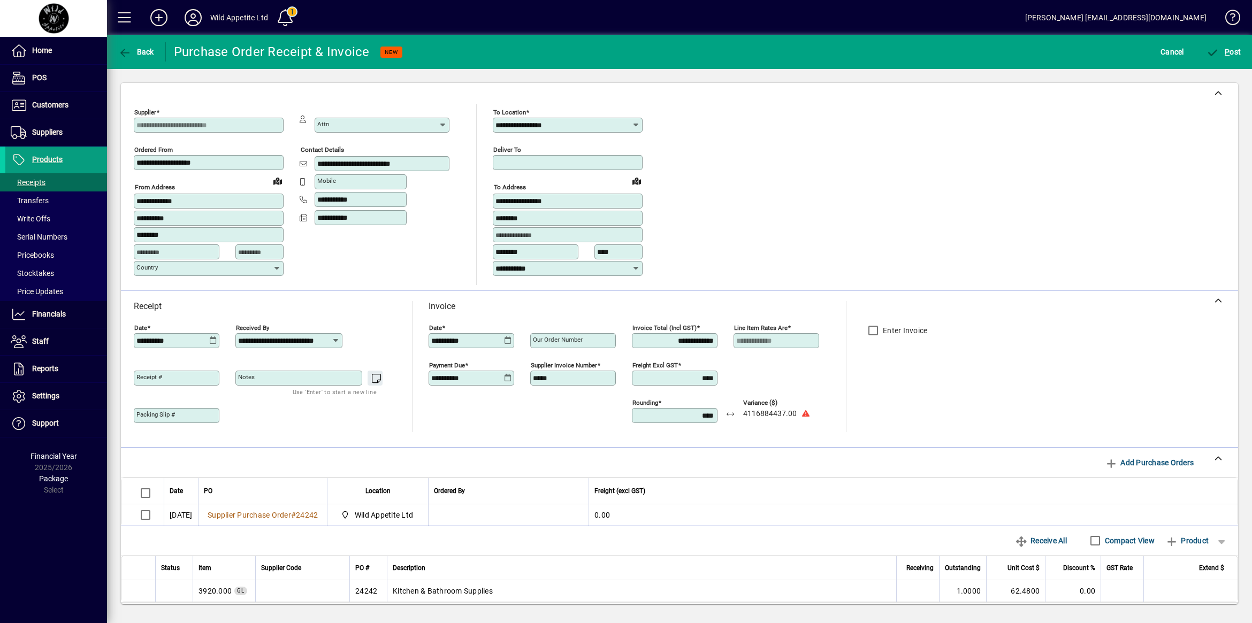 The image size is (1252, 623). What do you see at coordinates (141, 328) in the screenshot?
I see `mat-label: Date` at bounding box center [141, 328].